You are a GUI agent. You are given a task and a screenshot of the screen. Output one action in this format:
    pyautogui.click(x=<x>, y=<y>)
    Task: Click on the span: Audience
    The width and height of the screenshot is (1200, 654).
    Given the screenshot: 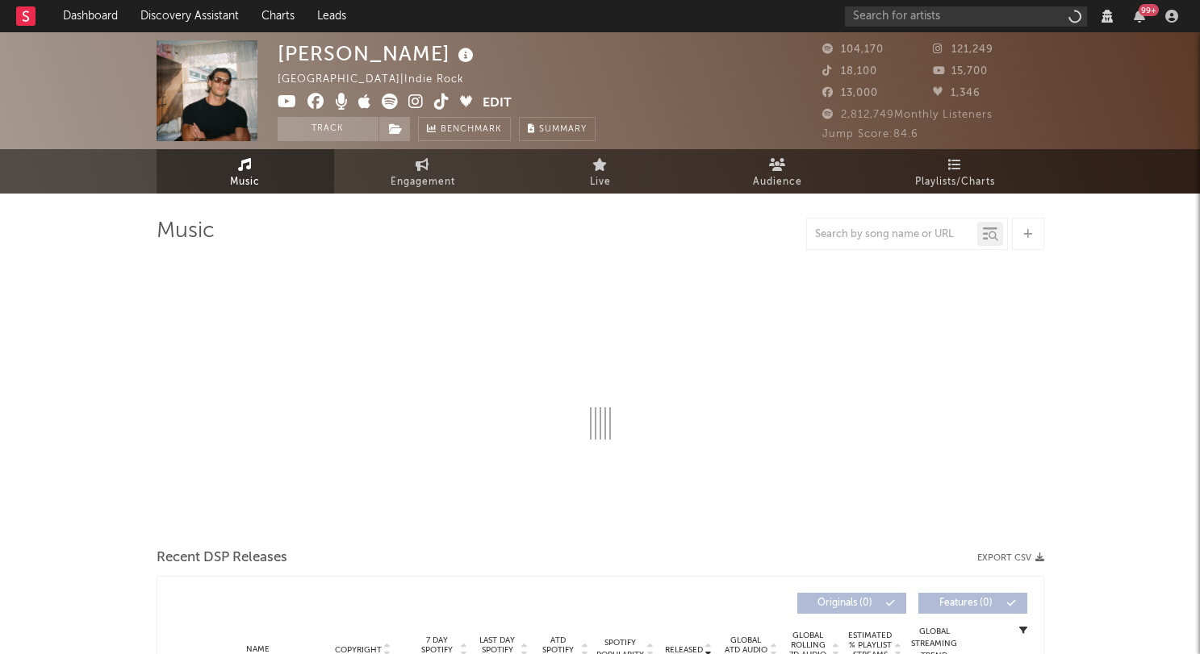 What is the action you would take?
    pyautogui.click(x=777, y=182)
    